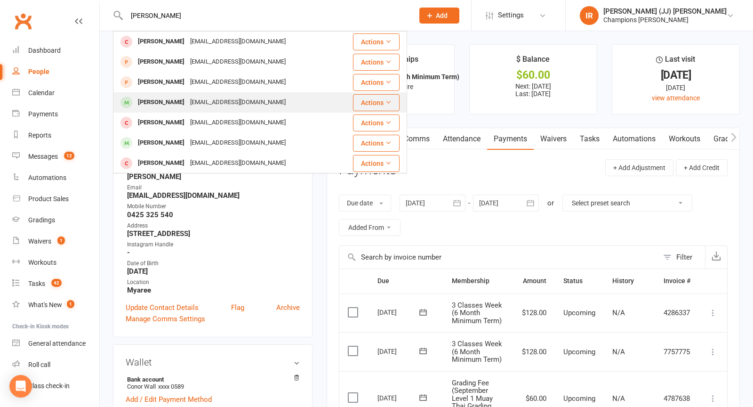 This screenshot has width=753, height=407. Describe the element at coordinates (265, 16) in the screenshot. I see `input: Search...` at that location.